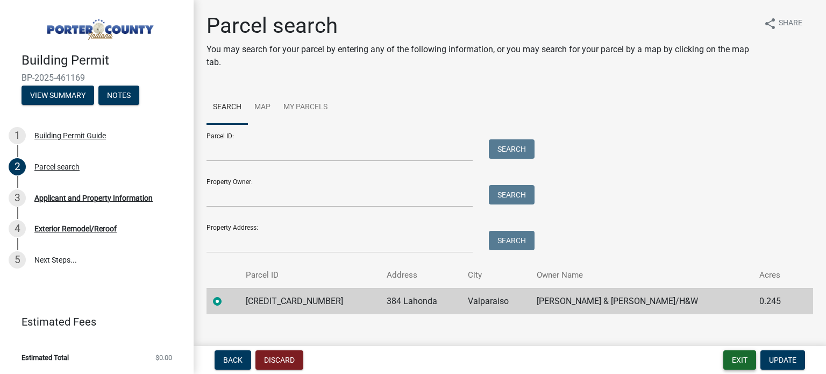 This screenshot has height=374, width=826. What do you see at coordinates (17, 167) in the screenshot?
I see `div: 2` at bounding box center [17, 167].